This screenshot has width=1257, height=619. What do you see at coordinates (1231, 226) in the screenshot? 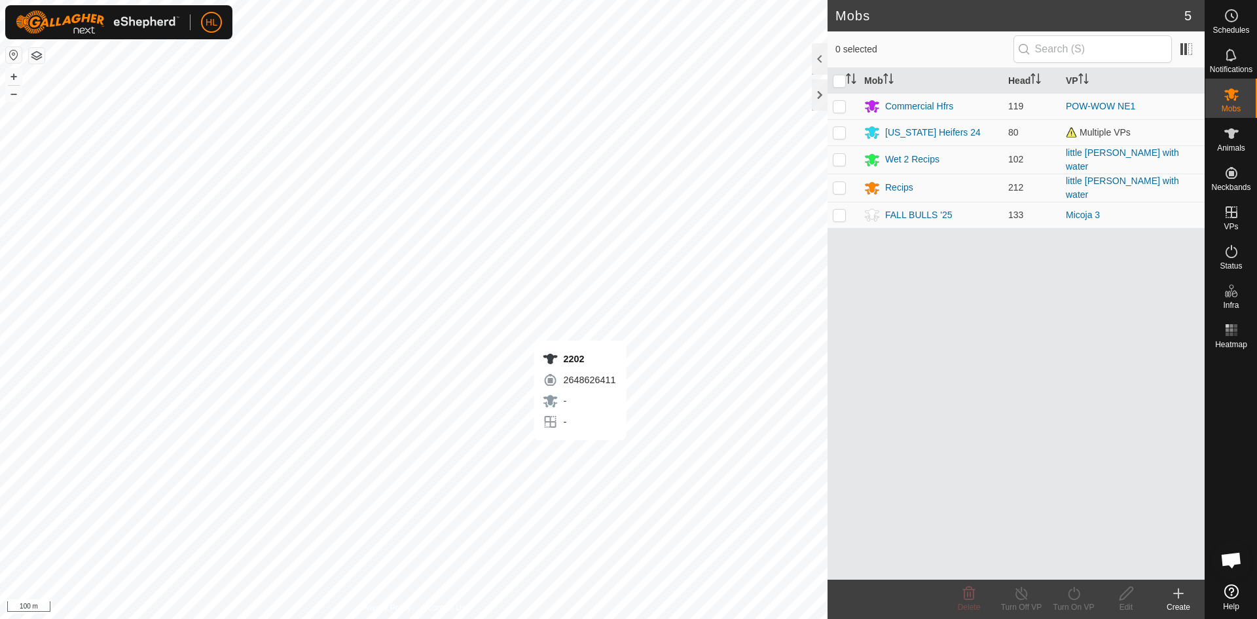
I see `span: VPs` at bounding box center [1231, 226].